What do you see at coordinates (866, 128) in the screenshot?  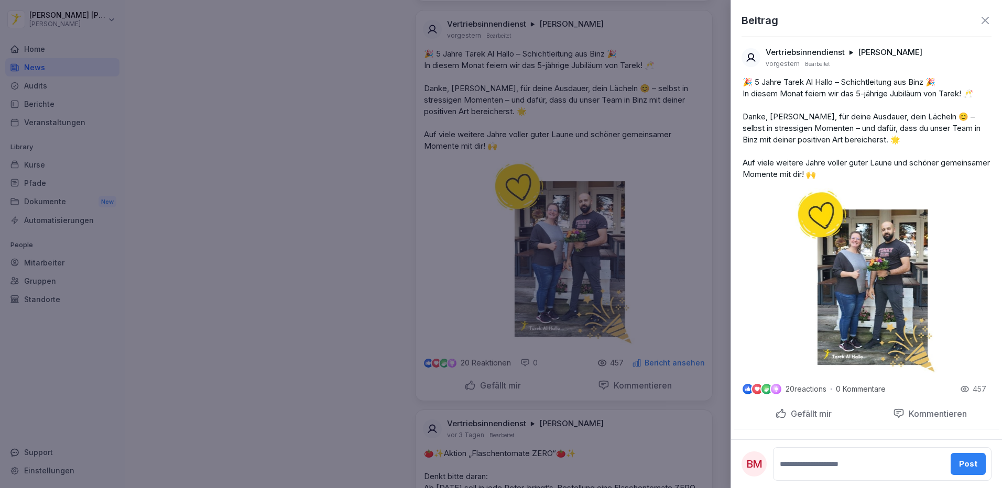 I see `p: 🎉 5 Jahre Tarek Al Hallo – Schichtleitung aus Binz 🎉 In diesem Monat feiern wir das 5-jährige Jub...` at bounding box center [866, 128].